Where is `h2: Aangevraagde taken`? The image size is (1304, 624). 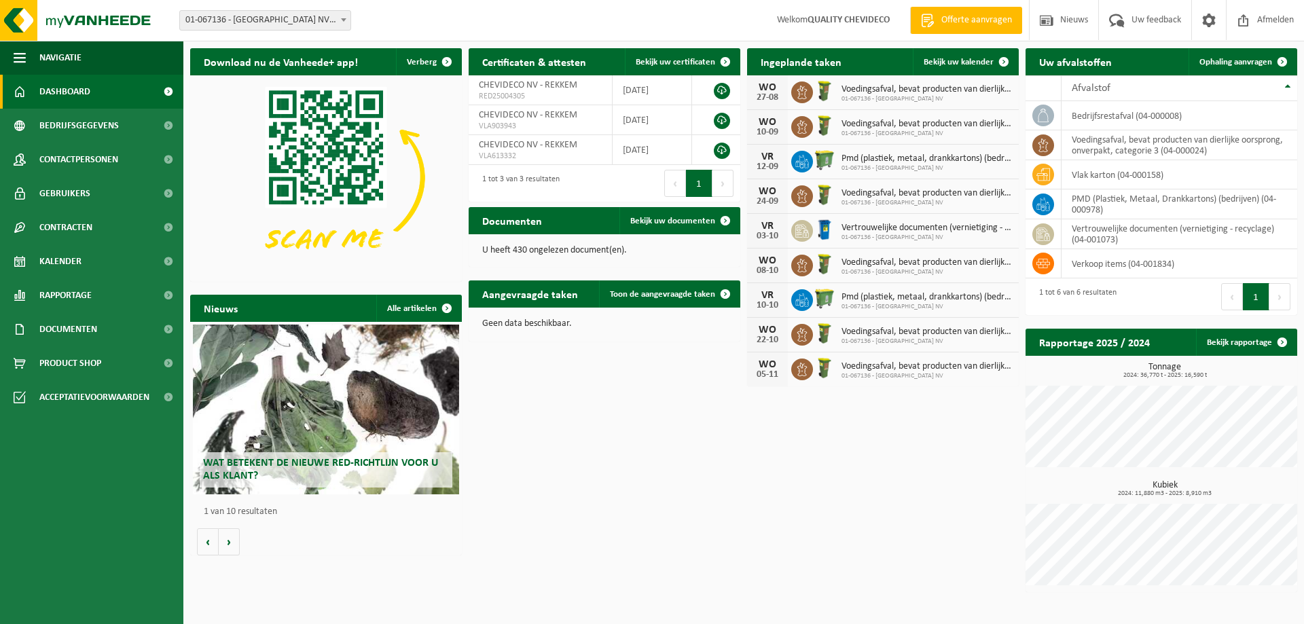 h2: Aangevraagde taken is located at coordinates (530, 293).